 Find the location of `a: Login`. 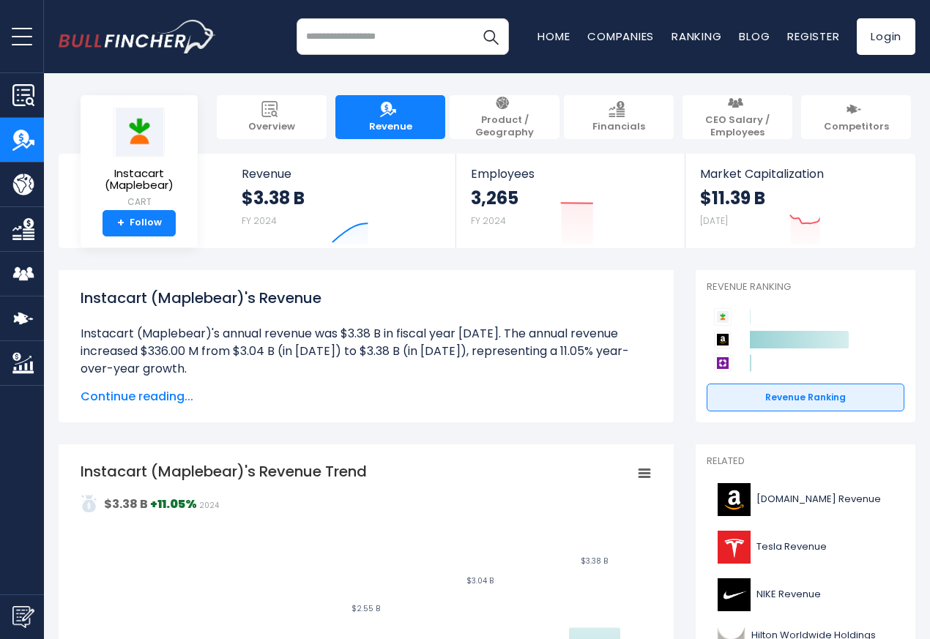

a: Login is located at coordinates (886, 37).